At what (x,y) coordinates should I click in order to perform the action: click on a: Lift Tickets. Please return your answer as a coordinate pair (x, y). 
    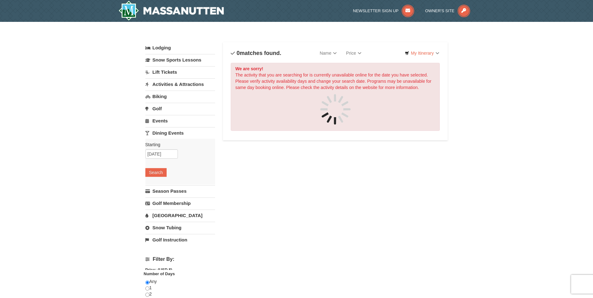
    Looking at the image, I should click on (180, 72).